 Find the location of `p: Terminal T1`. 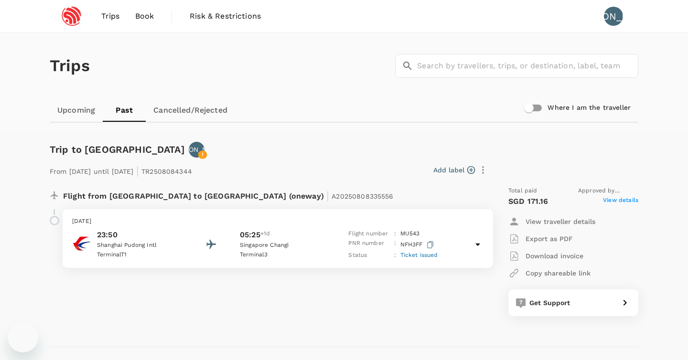

p: Terminal T1 is located at coordinates (140, 255).